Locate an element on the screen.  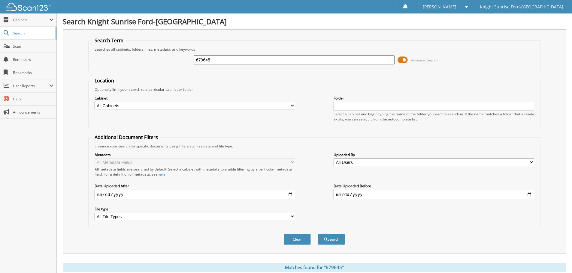
label: Date Uploaded Before is located at coordinates (434, 186).